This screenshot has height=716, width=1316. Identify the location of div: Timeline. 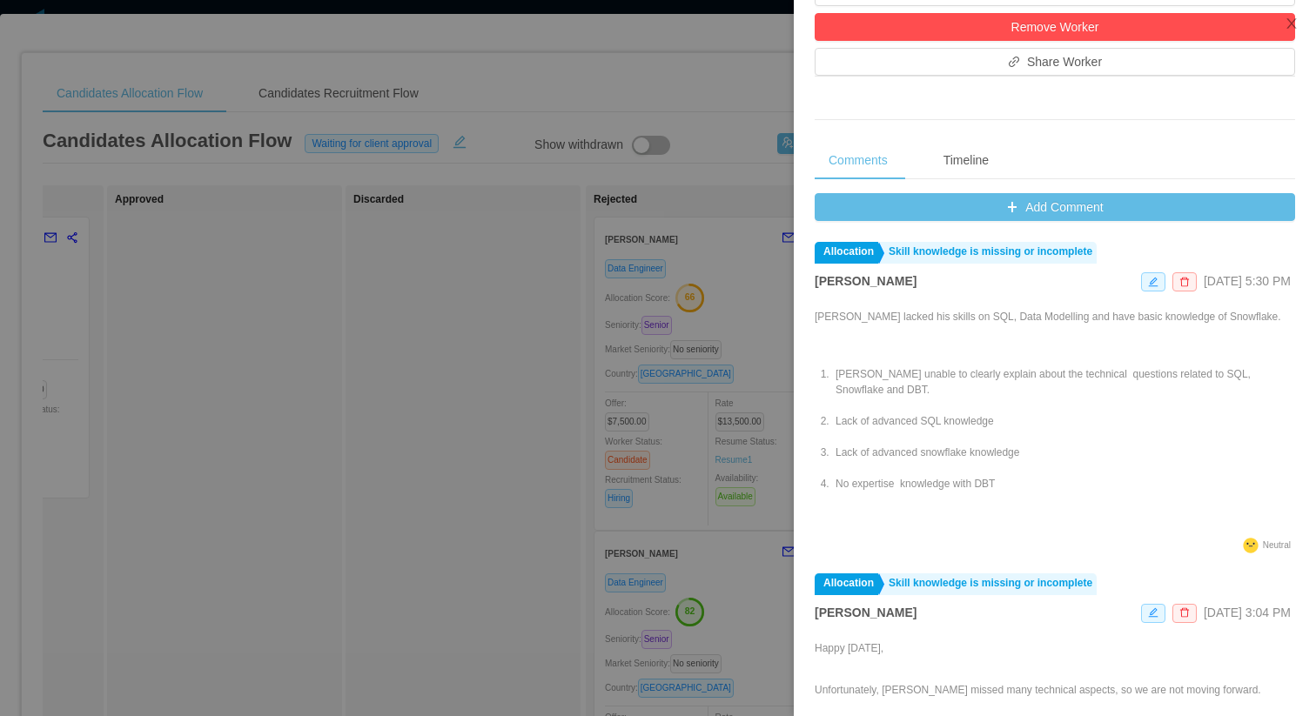
(966, 160).